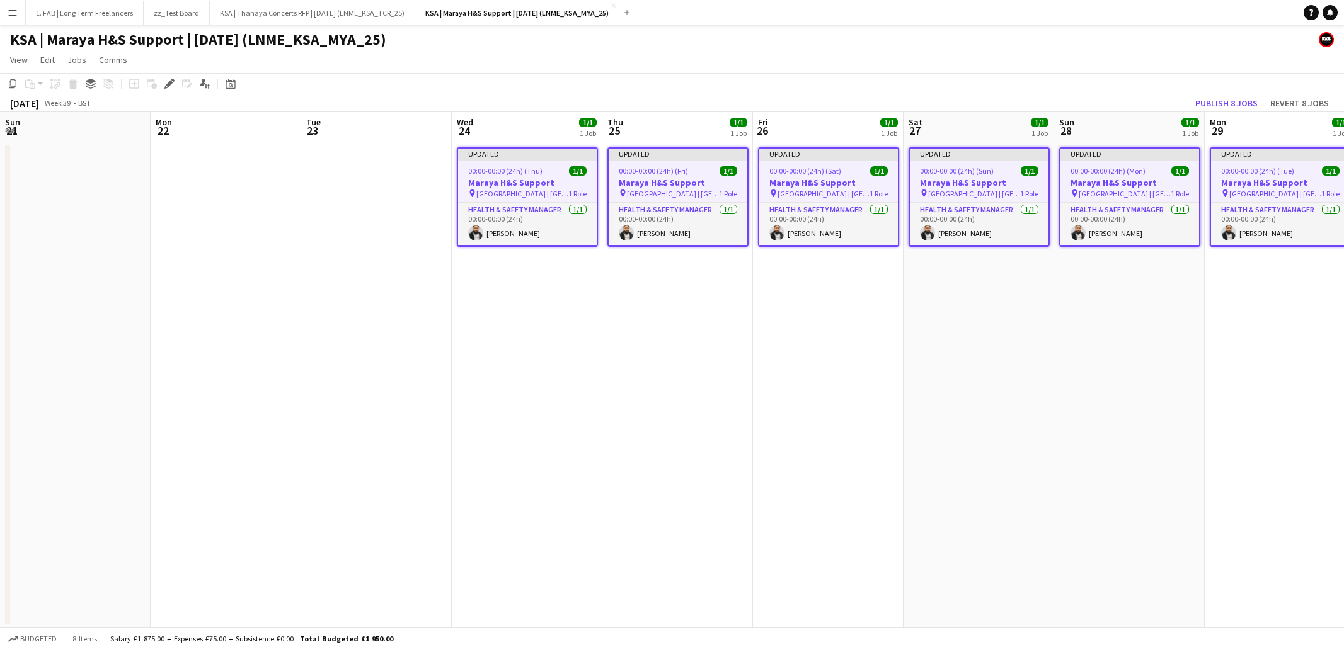  Describe the element at coordinates (464, 130) in the screenshot. I see `span: 24` at that location.